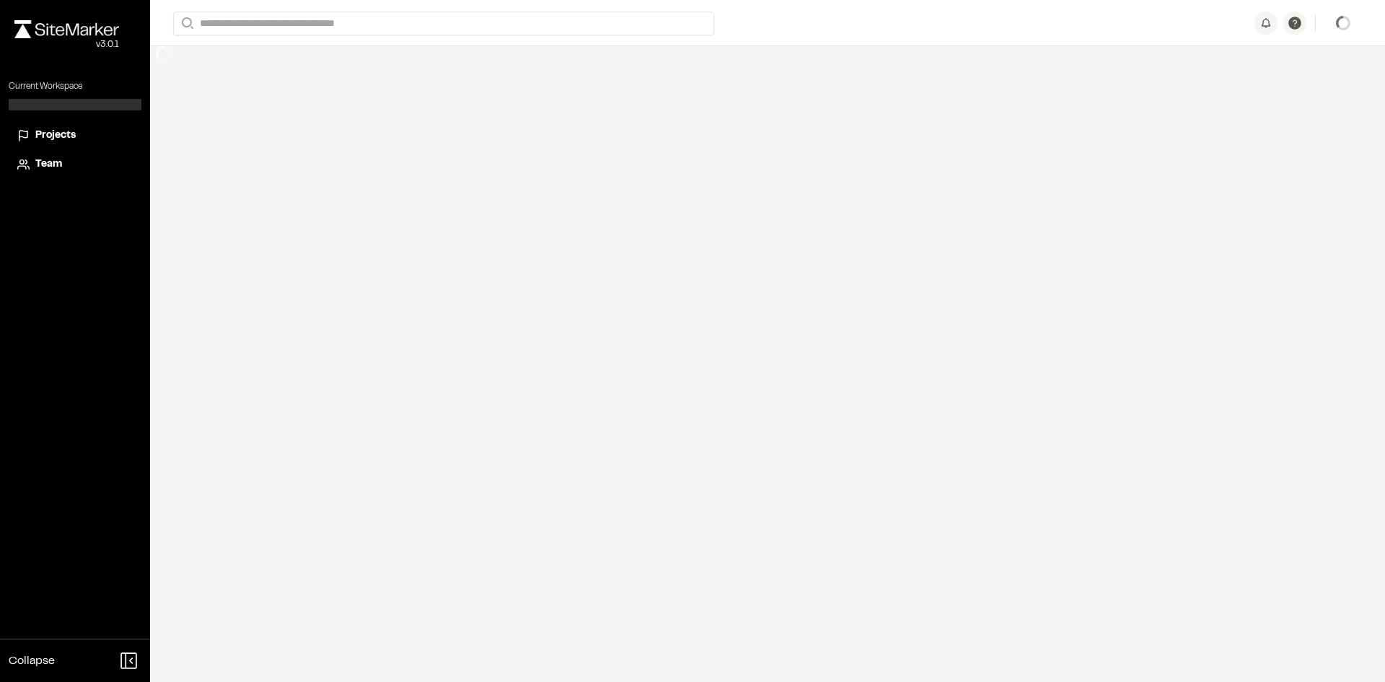 The image size is (1385, 682). I want to click on img: rebrand.png, so click(66, 29).